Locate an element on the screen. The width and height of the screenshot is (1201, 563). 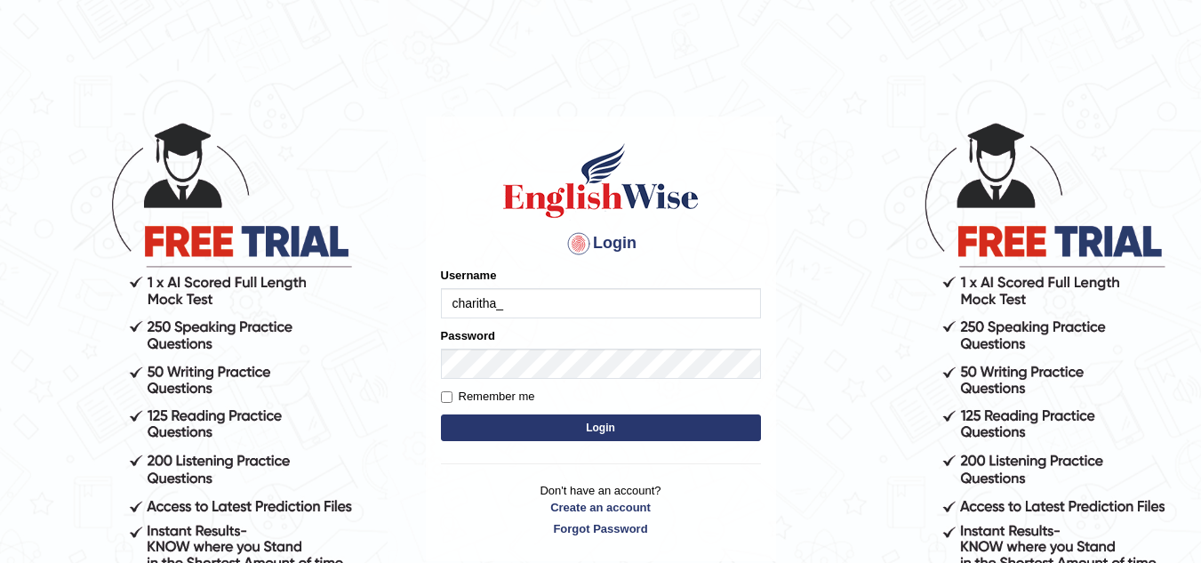
p: Don't have an account? is located at coordinates (601, 510).